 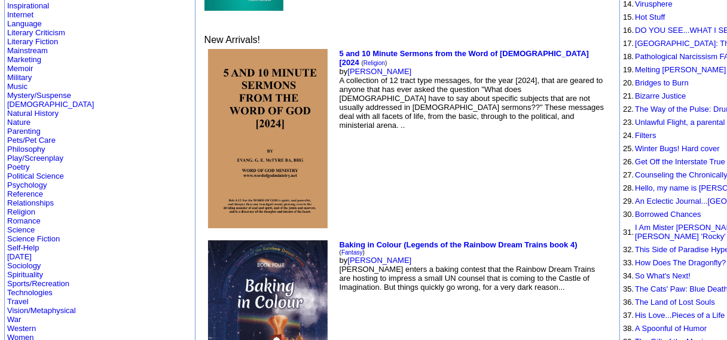 What do you see at coordinates (14, 319) in the screenshot?
I see `a: War` at bounding box center [14, 319].